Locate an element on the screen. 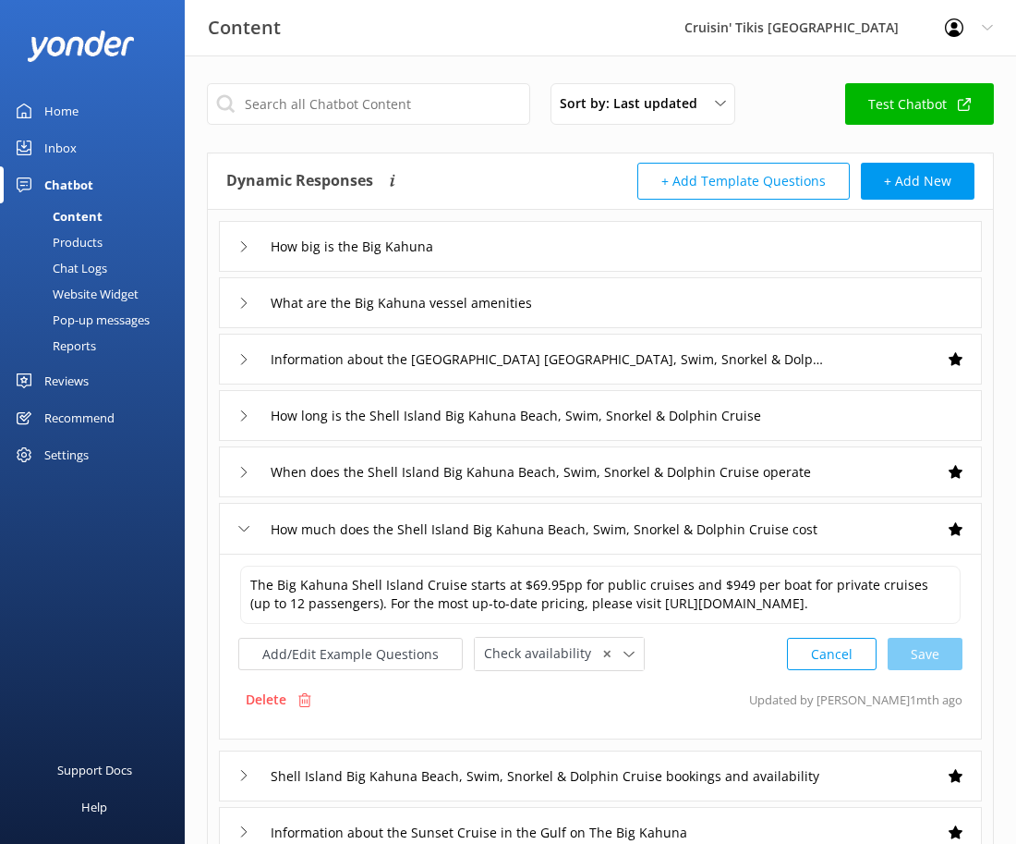 The height and width of the screenshot is (844, 1016). span: Check availability is located at coordinates (543, 653).